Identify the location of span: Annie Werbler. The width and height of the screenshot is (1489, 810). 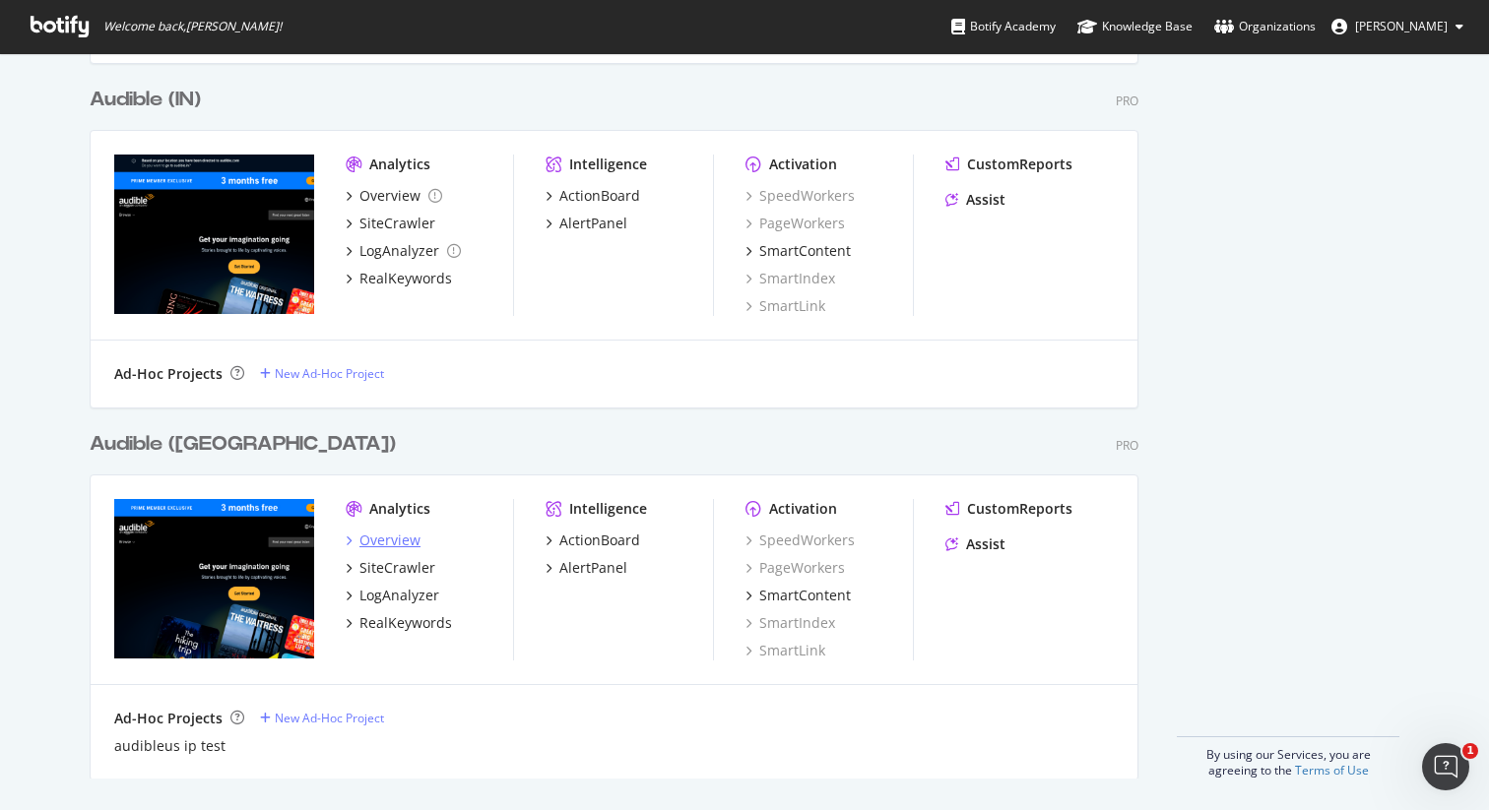
(1401, 26).